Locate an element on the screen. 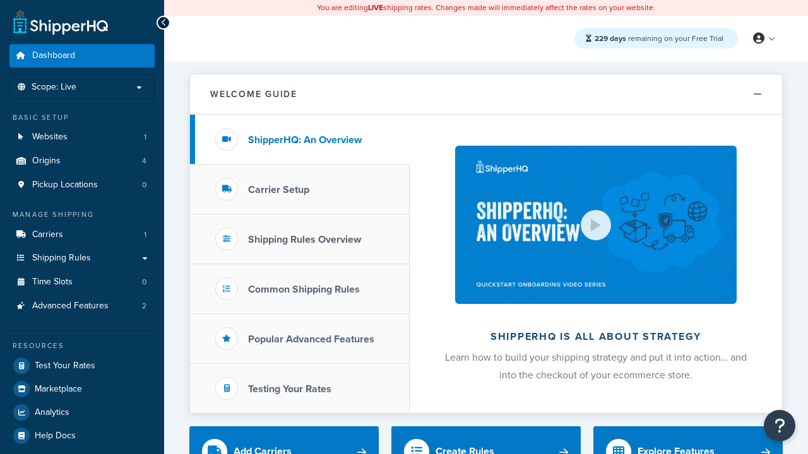  button: Open Resource Center is located at coordinates (779, 426).